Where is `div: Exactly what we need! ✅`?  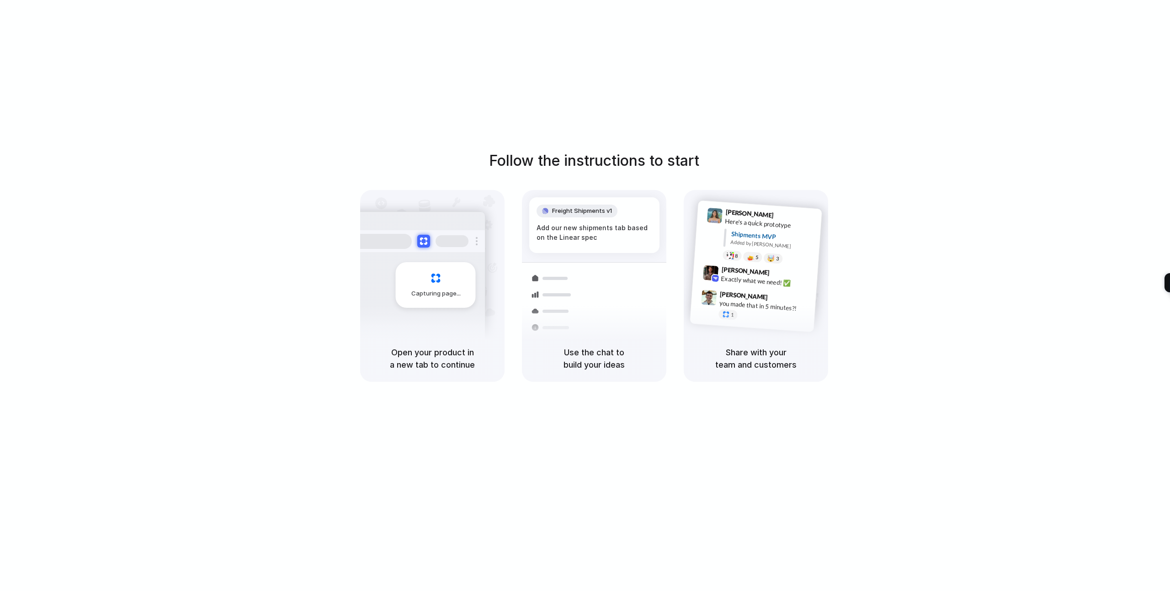 div: Exactly what we need! ✅ is located at coordinates (766, 282).